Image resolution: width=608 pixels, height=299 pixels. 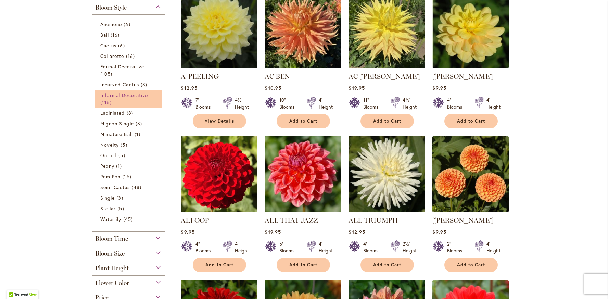 I want to click on a: Waterlily 45, so click(x=129, y=219).